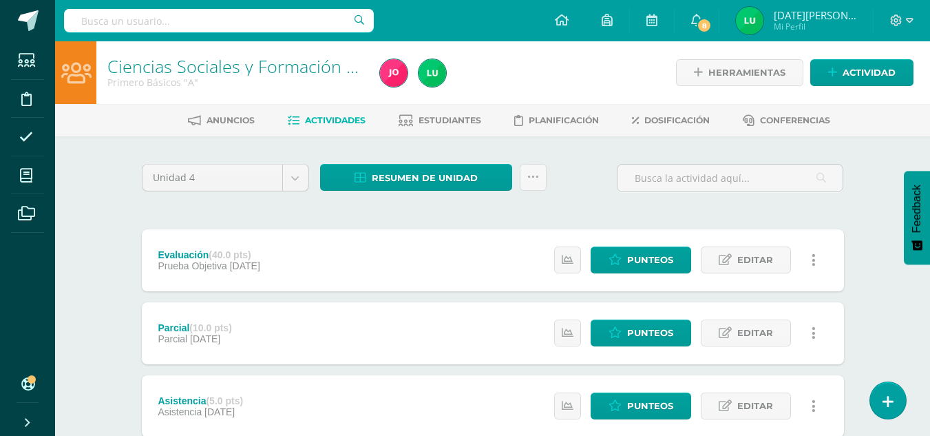  I want to click on div: Evaluación, so click(209, 255).